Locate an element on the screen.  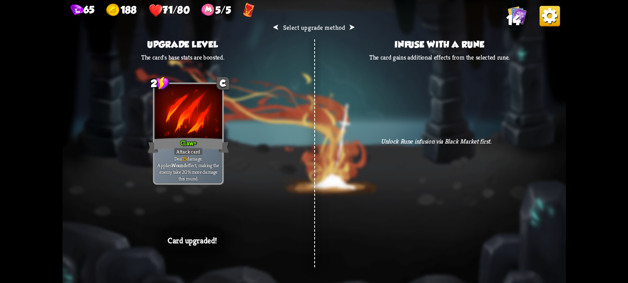
p: Deal damage. Applies effect, making the enemy take 20% more damage this round. is located at coordinates (188, 168).